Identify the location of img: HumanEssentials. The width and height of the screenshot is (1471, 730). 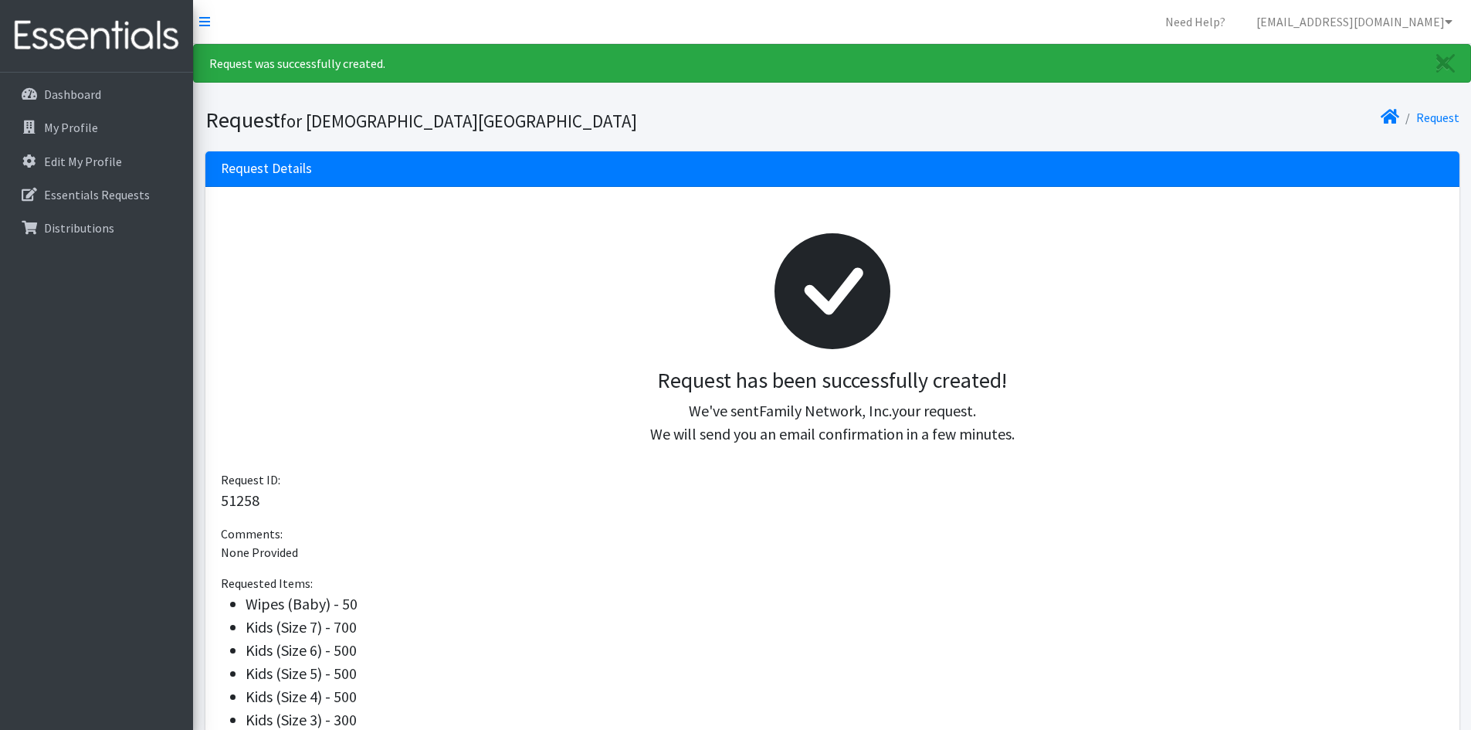
(97, 36).